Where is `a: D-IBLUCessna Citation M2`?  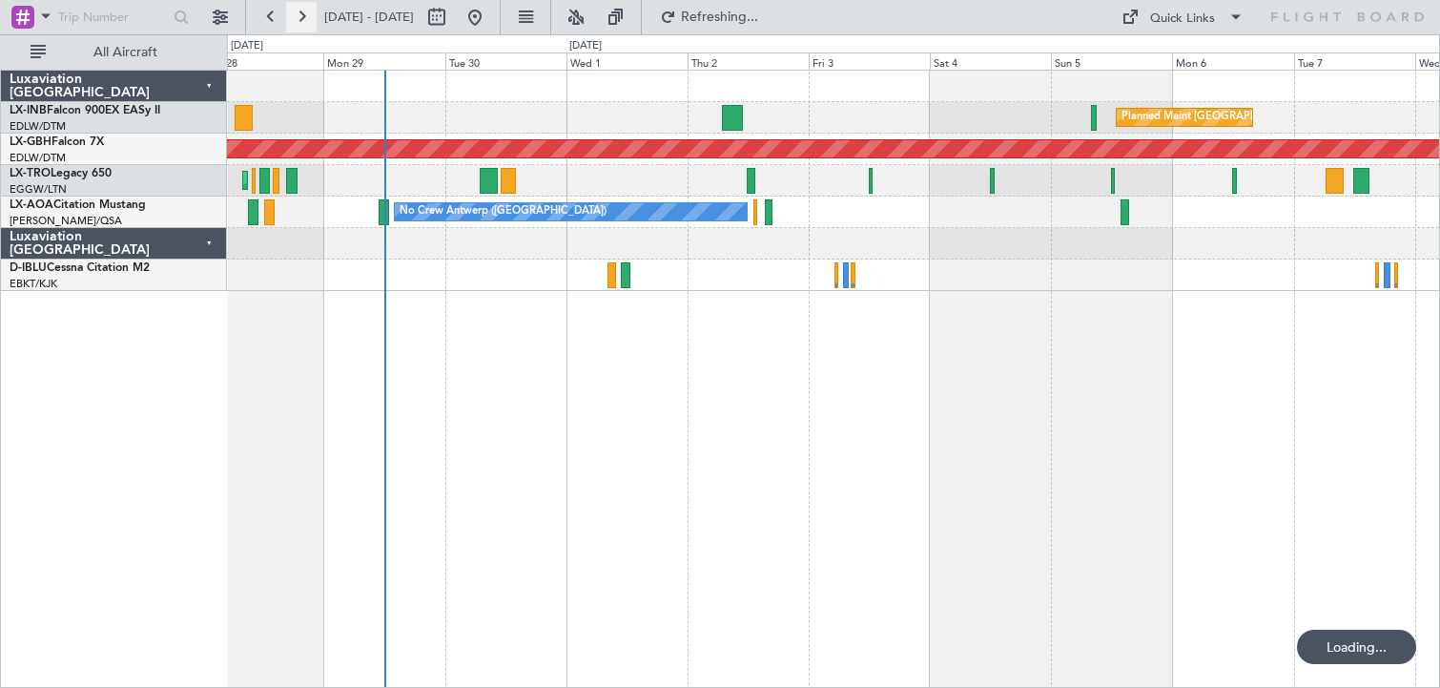
a: D-IBLUCessna Citation M2 is located at coordinates (79, 268).